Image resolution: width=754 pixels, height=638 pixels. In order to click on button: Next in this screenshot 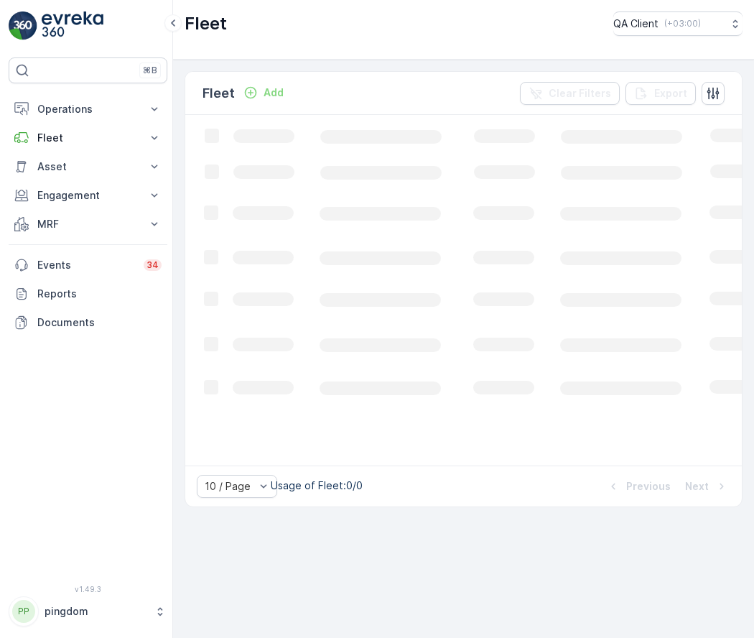, I will do `click(707, 486)`.